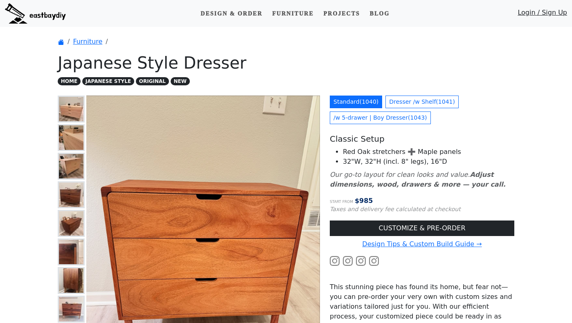  What do you see at coordinates (71, 195) in the screenshot?
I see `img: Japanese Style Walnut Boy Dresser - Front` at bounding box center [71, 195].